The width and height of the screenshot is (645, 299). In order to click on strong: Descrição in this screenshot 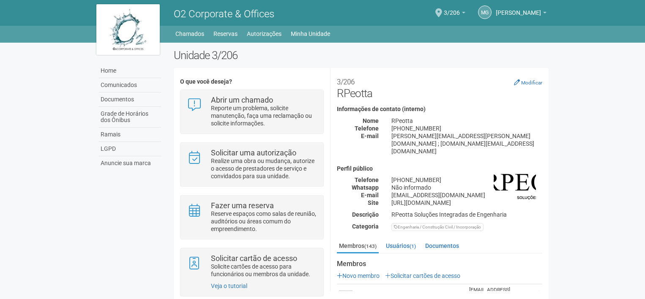, I will do `click(365, 215)`.